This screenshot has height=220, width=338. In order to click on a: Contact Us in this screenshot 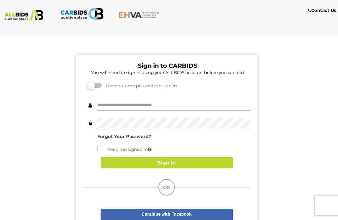, I will do `click(323, 10)`.